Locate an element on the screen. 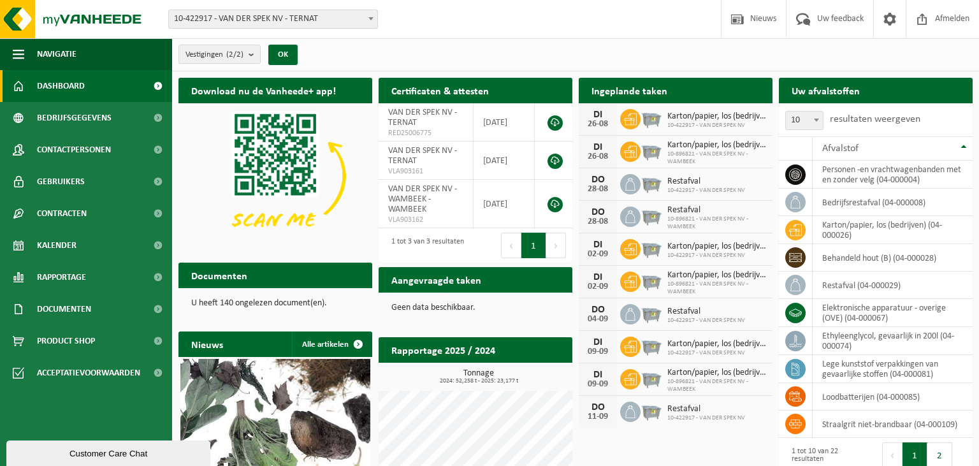 This screenshot has width=979, height=466. span: Rapportage is located at coordinates (61, 277).